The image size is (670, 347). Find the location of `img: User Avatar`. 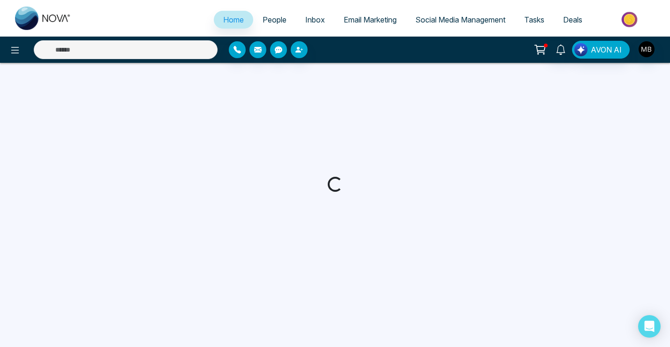

img: User Avatar is located at coordinates (646, 49).